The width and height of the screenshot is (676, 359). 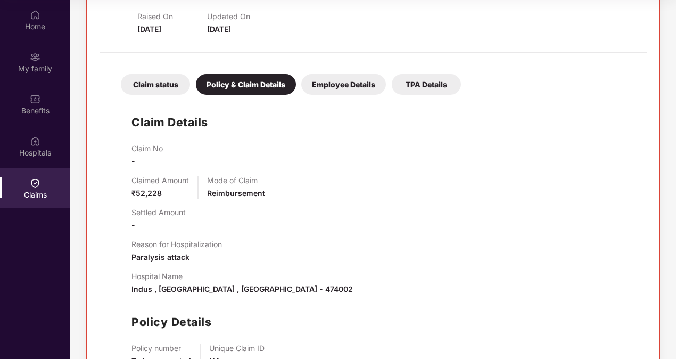 I want to click on span: ₹52,228, so click(x=146, y=193).